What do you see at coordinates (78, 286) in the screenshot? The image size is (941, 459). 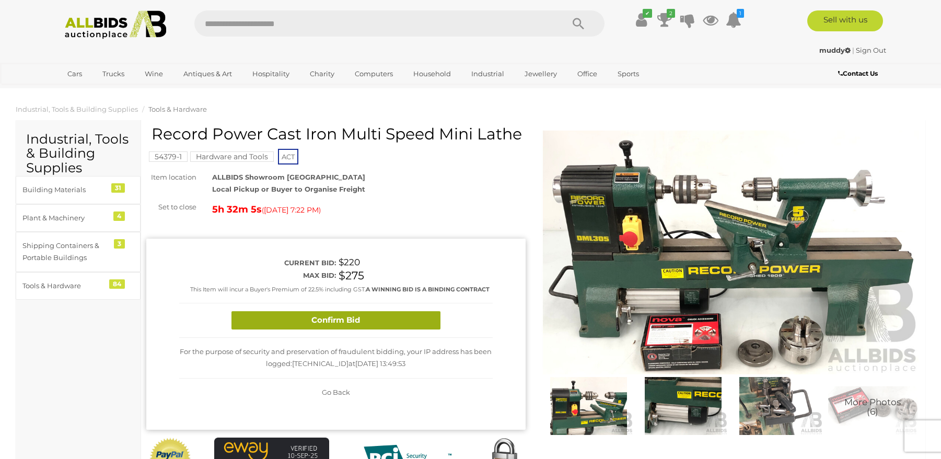 I see `a: Tools & Hardware 84` at bounding box center [78, 286].